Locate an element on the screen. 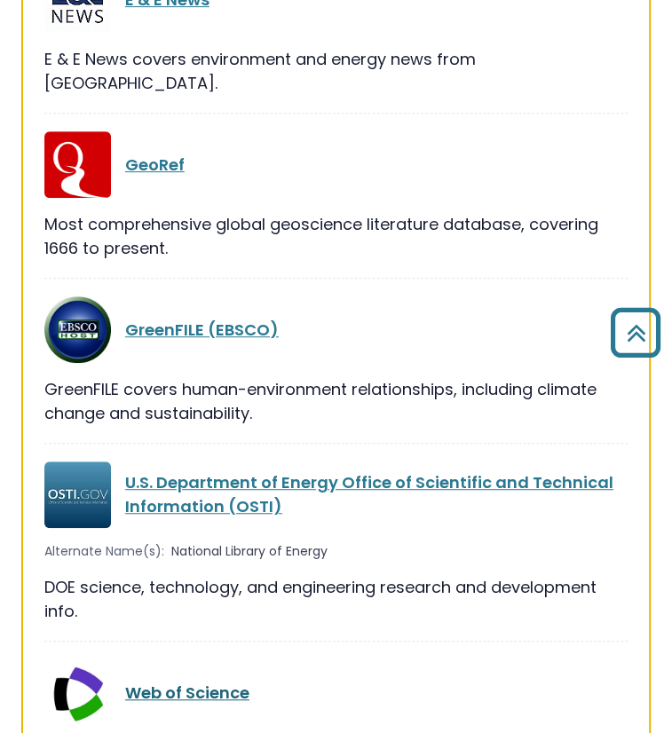 The width and height of the screenshot is (672, 733). a: U.S. Department of Energy Office of Scientific and Technical Information (OSTI) is located at coordinates (369, 494).